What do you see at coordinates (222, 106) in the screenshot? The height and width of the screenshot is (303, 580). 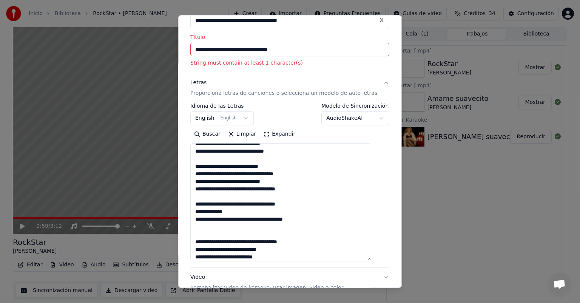 I see `label: Idioma de las Letras` at bounding box center [222, 106].